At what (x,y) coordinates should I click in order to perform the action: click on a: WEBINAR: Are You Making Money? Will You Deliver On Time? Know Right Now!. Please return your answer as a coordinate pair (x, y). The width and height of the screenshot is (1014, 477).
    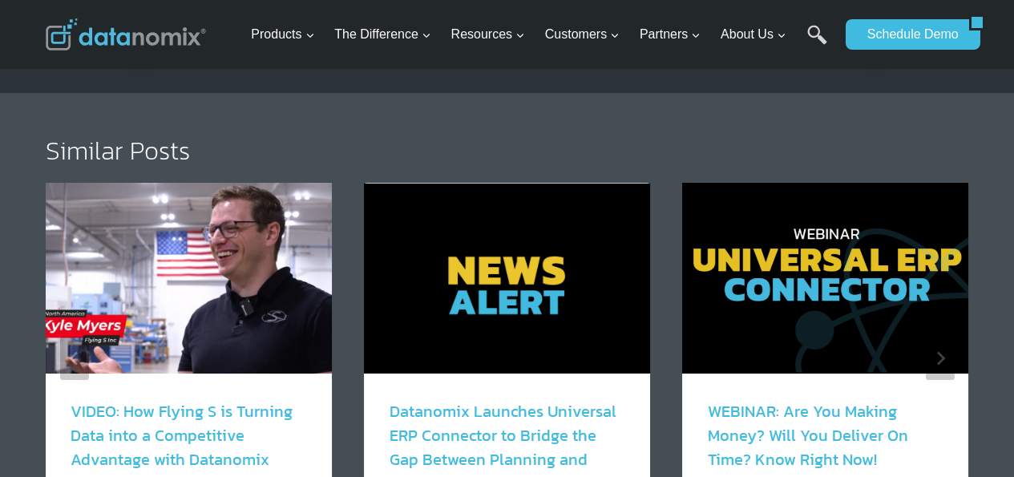
    Looking at the image, I should click on (808, 435).